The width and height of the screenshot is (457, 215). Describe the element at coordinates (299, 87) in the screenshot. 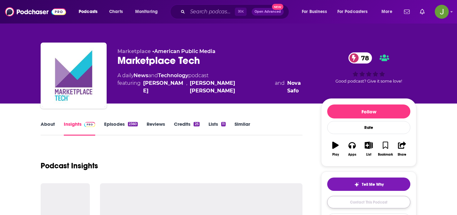

I see `div: Nova Safo` at that location.